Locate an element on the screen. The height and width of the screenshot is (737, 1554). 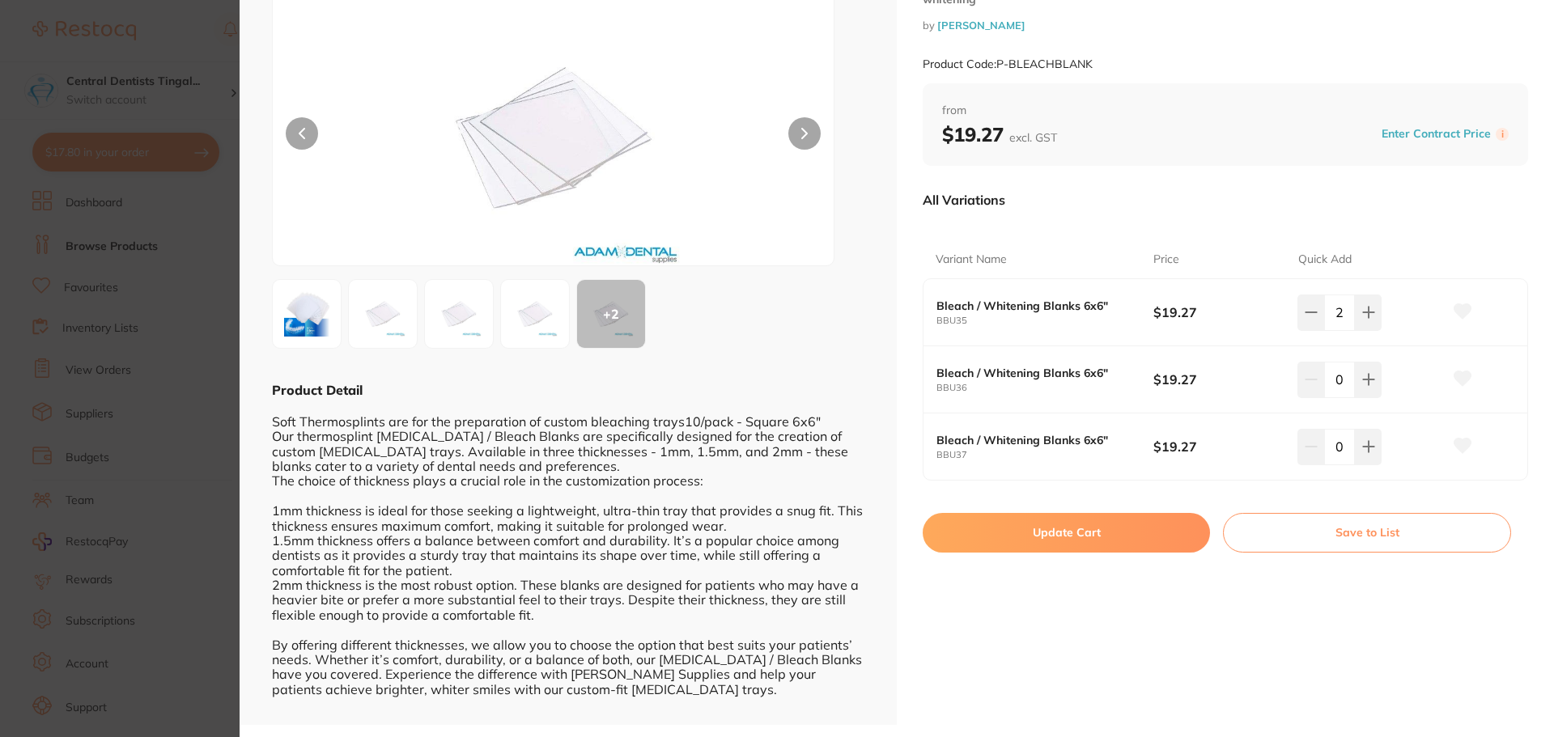
p: All Variations is located at coordinates (964, 200).